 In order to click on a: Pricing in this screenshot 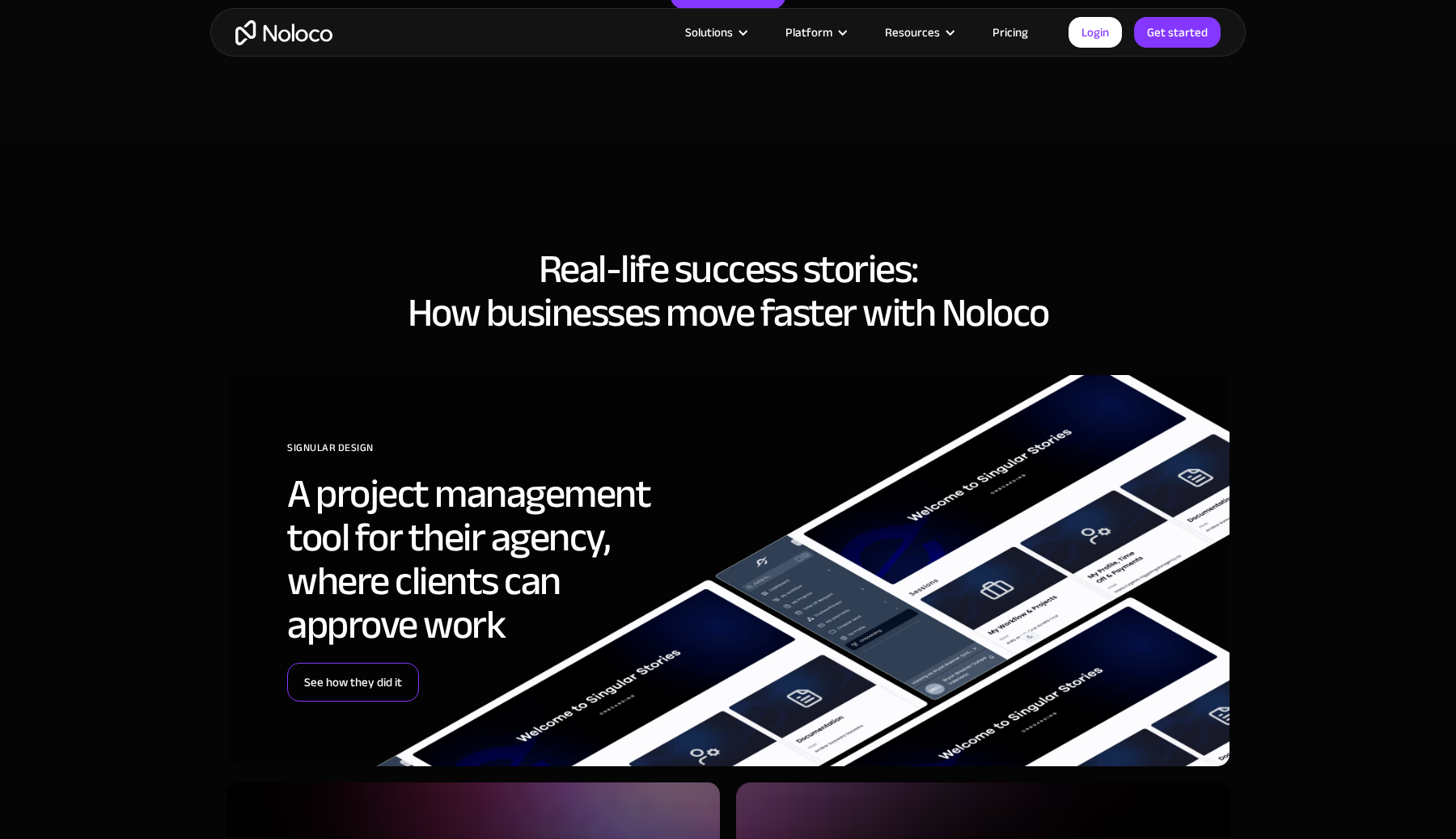, I will do `click(1010, 32)`.